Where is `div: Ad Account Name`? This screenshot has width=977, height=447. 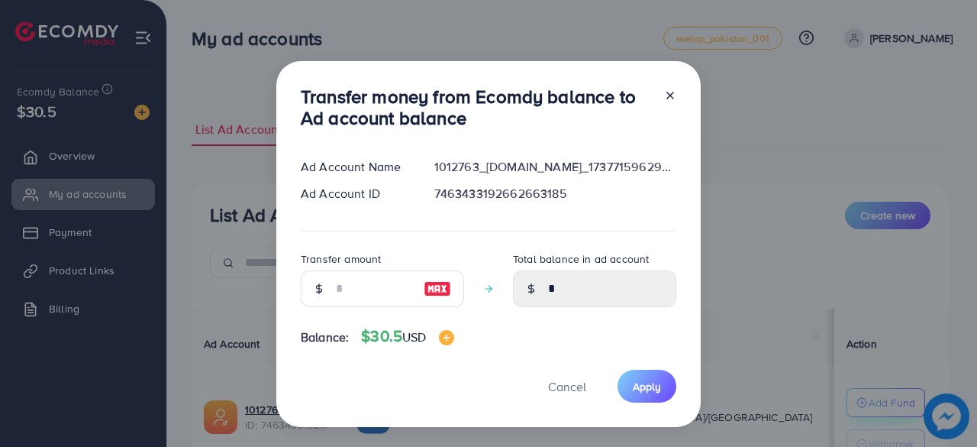 div: Ad Account Name is located at coordinates (355, 166).